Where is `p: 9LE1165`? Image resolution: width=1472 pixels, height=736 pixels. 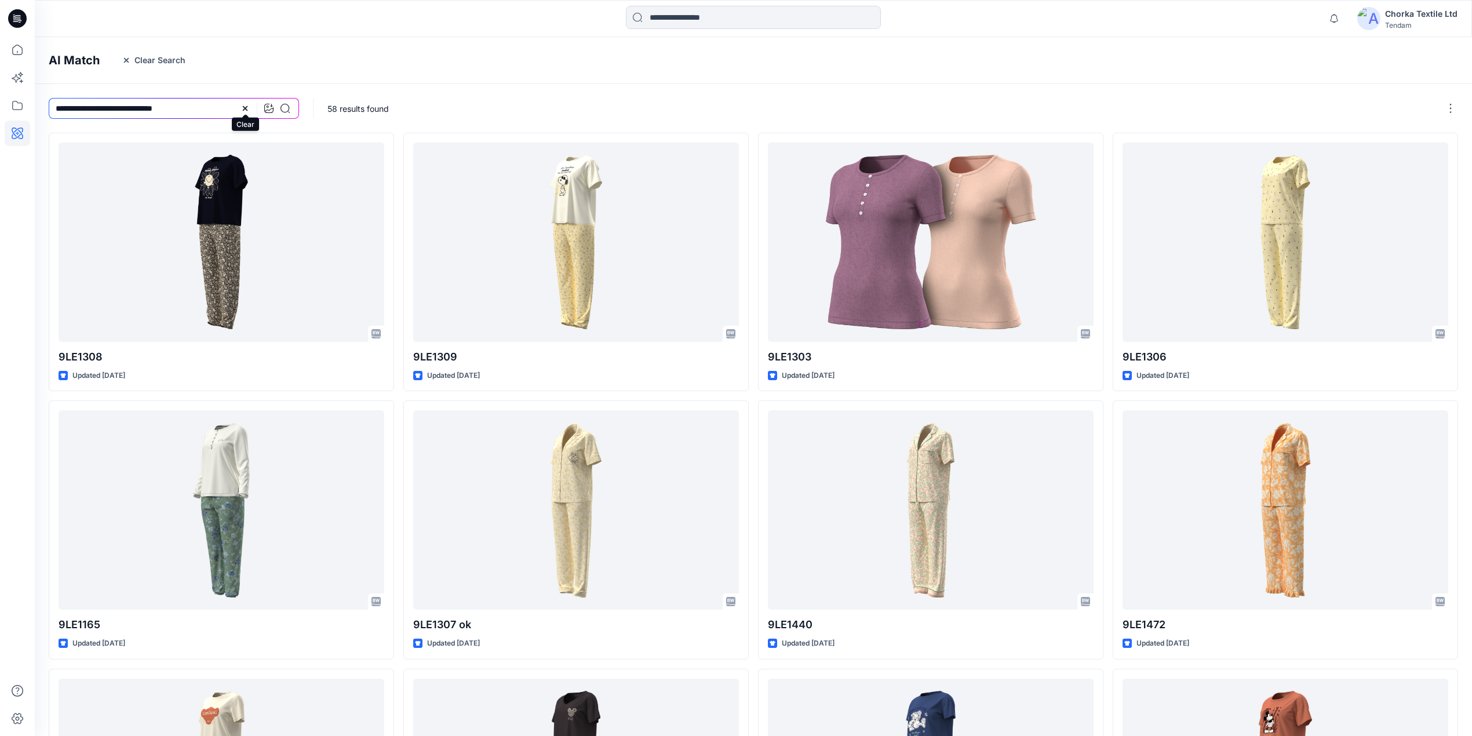 p: 9LE1165 is located at coordinates (221, 625).